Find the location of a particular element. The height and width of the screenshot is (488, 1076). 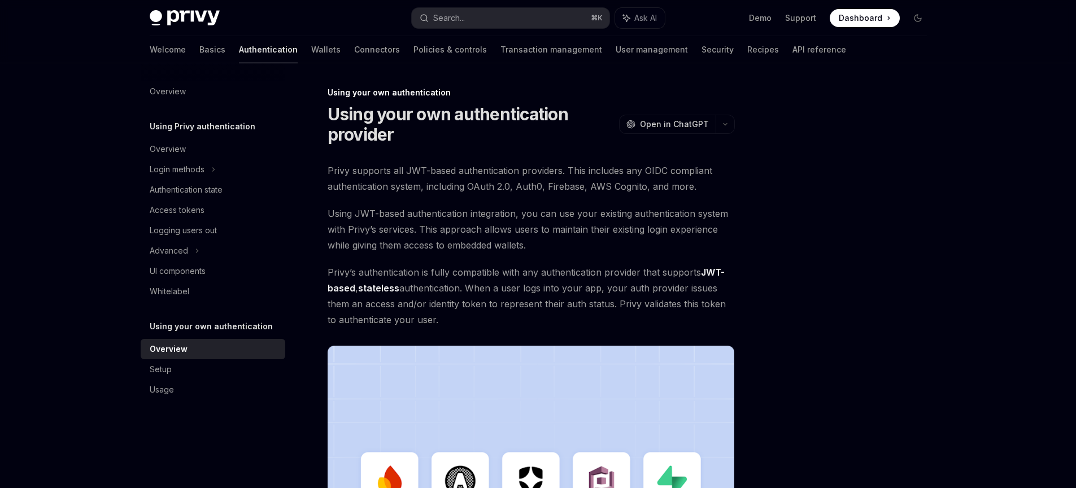

div: Access tokens is located at coordinates (177, 210).